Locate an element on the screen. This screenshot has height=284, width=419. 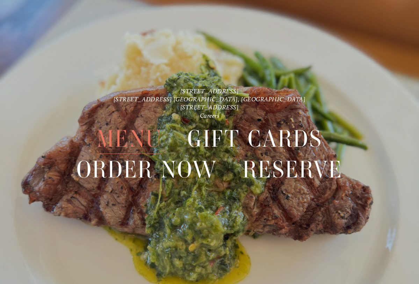
a: Order Now is located at coordinates (147, 169).